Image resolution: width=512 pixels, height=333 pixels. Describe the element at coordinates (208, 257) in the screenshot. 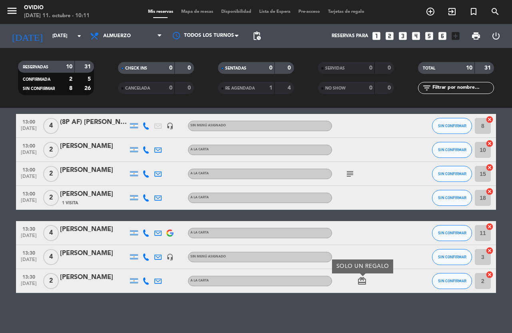

I see `span: Sin menú asignado` at that location.